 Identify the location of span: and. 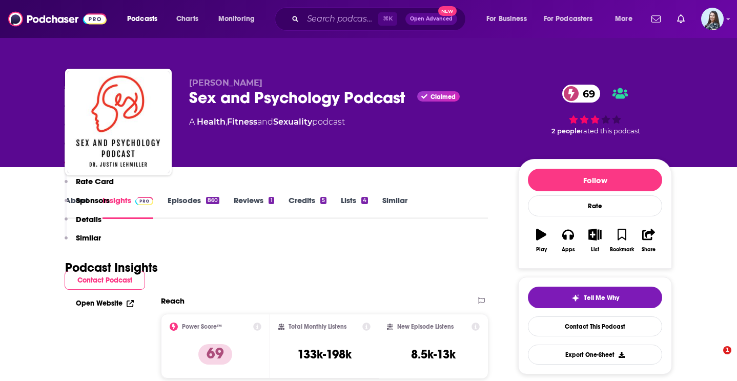
(265, 121).